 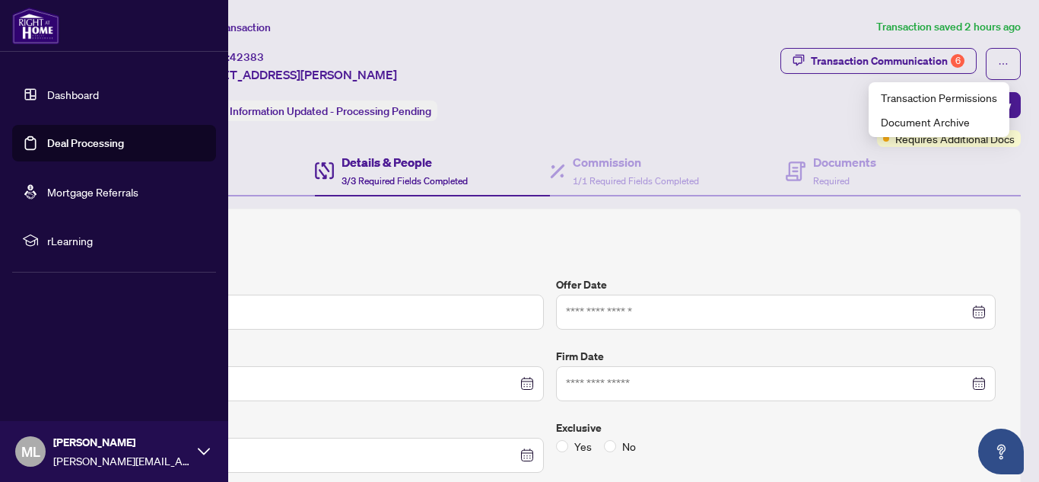 I want to click on label: Firm Date, so click(x=776, y=356).